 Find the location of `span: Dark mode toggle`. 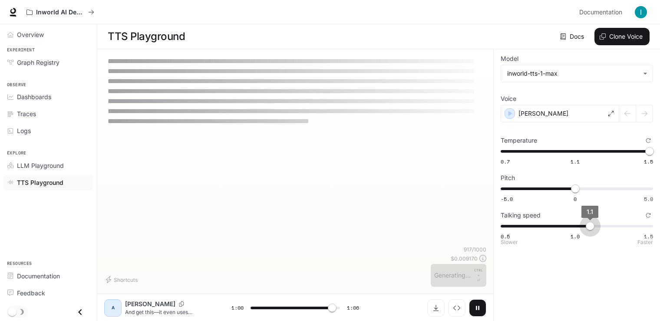

span: Dark mode toggle is located at coordinates (12, 311).